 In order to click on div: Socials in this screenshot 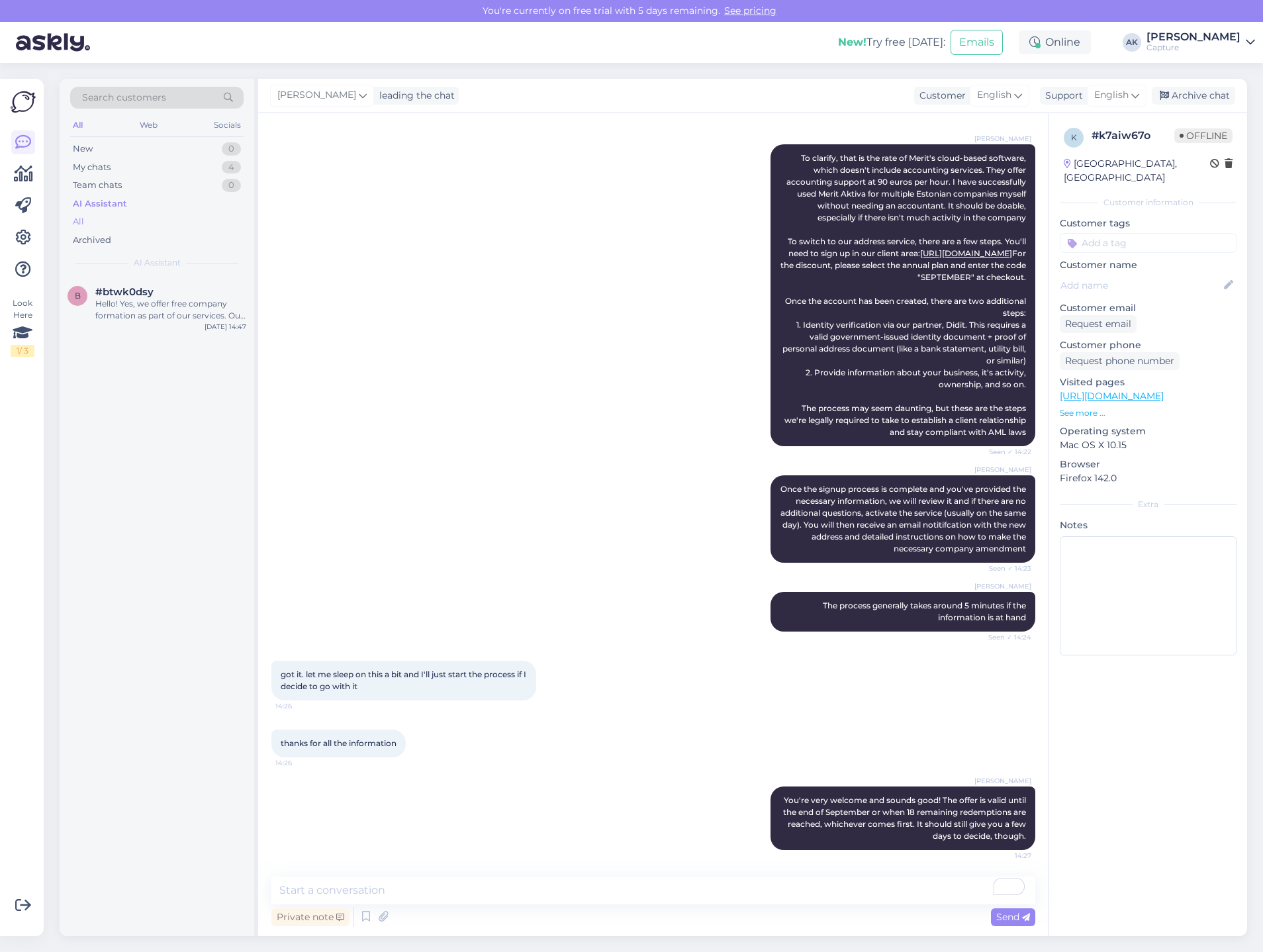, I will do `click(227, 125)`.